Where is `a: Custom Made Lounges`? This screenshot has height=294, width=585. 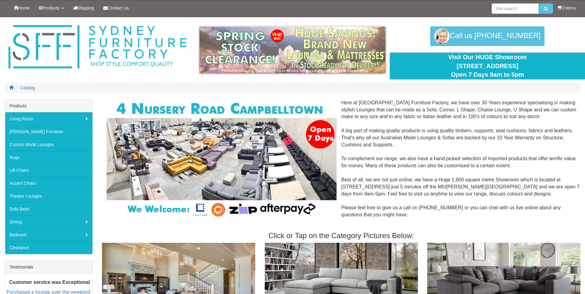
a: Custom Made Lounges is located at coordinates (48, 145).